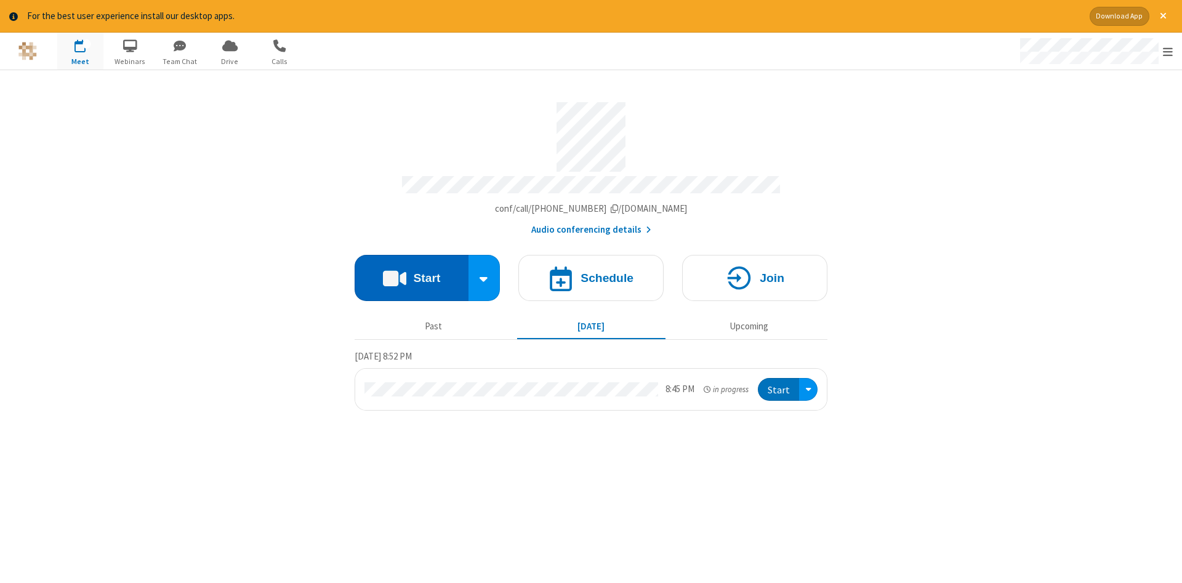 This screenshot has height=583, width=1182. I want to click on section: Today's Meetings, so click(591, 380).